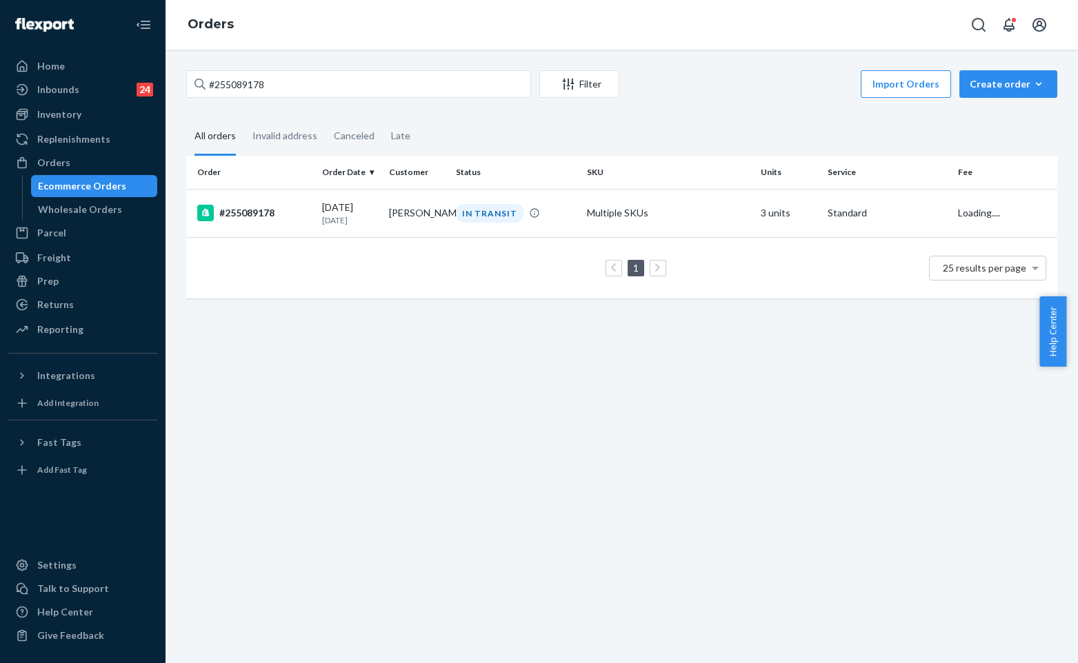 The image size is (1078, 663). What do you see at coordinates (668, 172) in the screenshot?
I see `th: SKU` at bounding box center [668, 172].